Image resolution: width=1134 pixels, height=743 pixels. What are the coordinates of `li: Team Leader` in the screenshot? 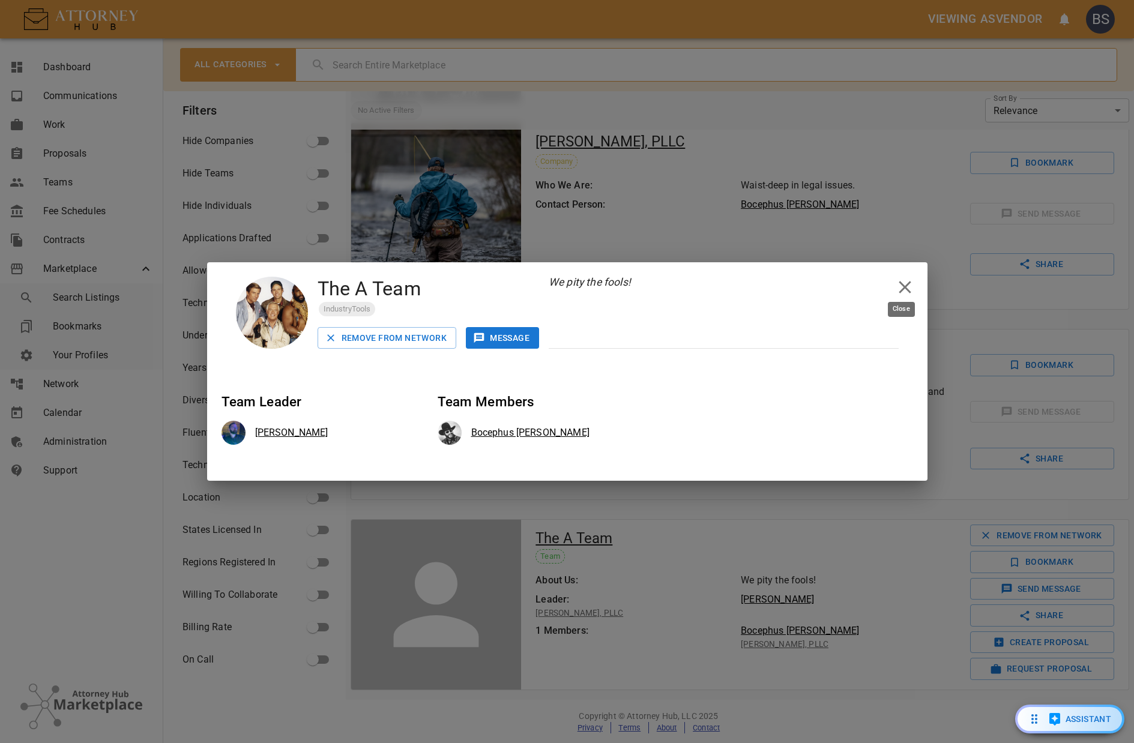 It's located at (317, 402).